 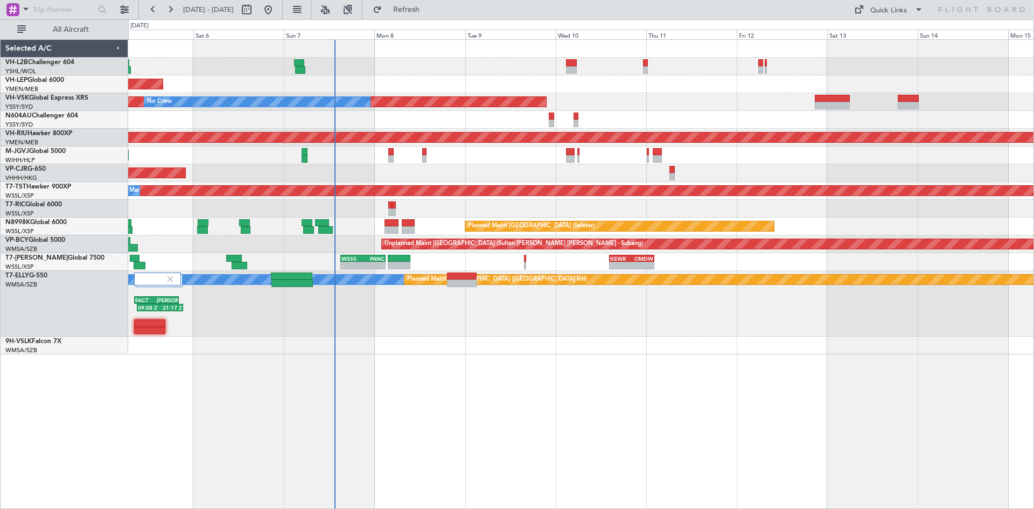 What do you see at coordinates (171, 307) in the screenshot?
I see `div: 21:17 Z` at bounding box center [171, 307].